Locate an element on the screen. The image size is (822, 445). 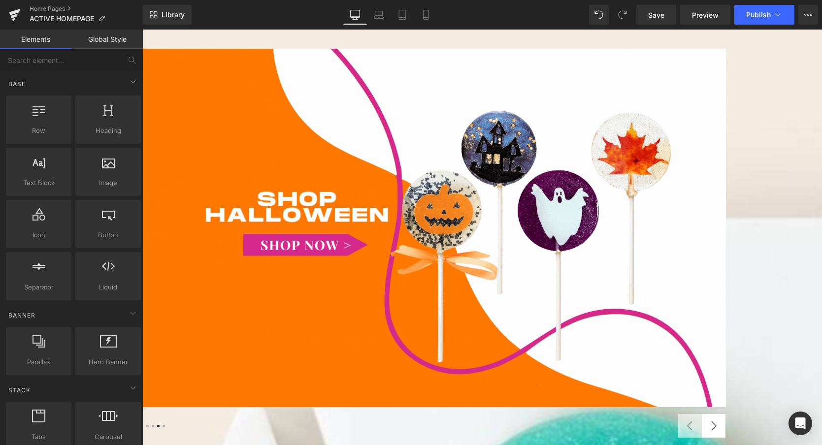
button: Redo is located at coordinates (622, 15).